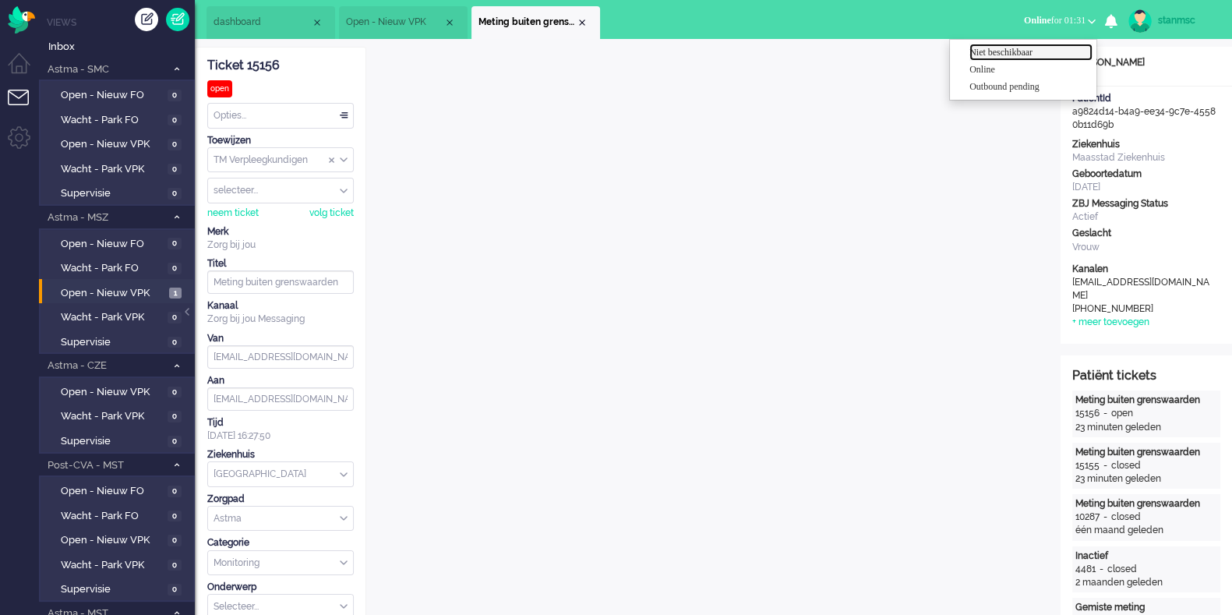 The width and height of the screenshot is (1232, 615). Describe the element at coordinates (281, 587) in the screenshot. I see `div: Onderwerp` at that location.